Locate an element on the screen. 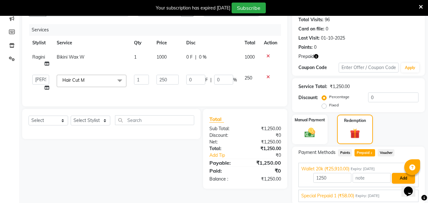 The height and width of the screenshot is (203, 428). div: Sub Total: is located at coordinates (225, 129).